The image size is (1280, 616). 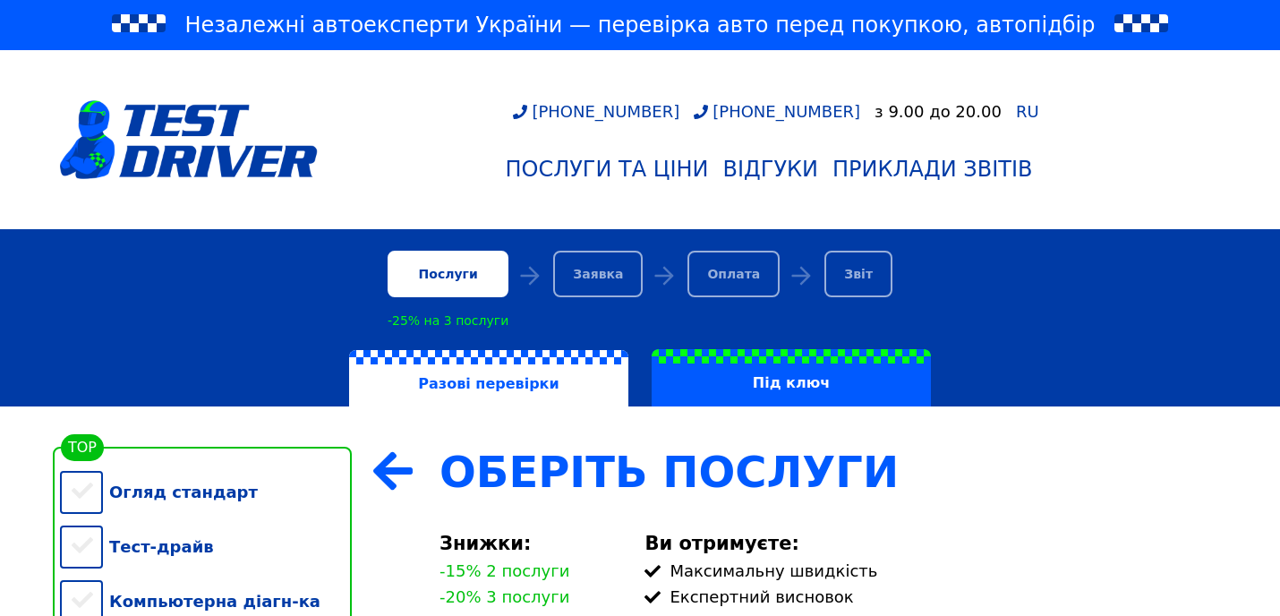 I want to click on a: Приклади звітів, so click(x=932, y=169).